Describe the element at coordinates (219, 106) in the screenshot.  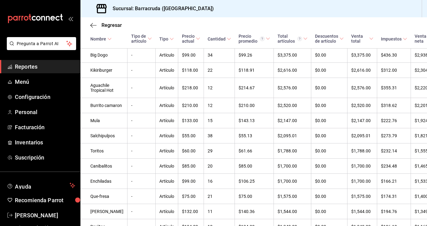
I see `td: 12` at that location.